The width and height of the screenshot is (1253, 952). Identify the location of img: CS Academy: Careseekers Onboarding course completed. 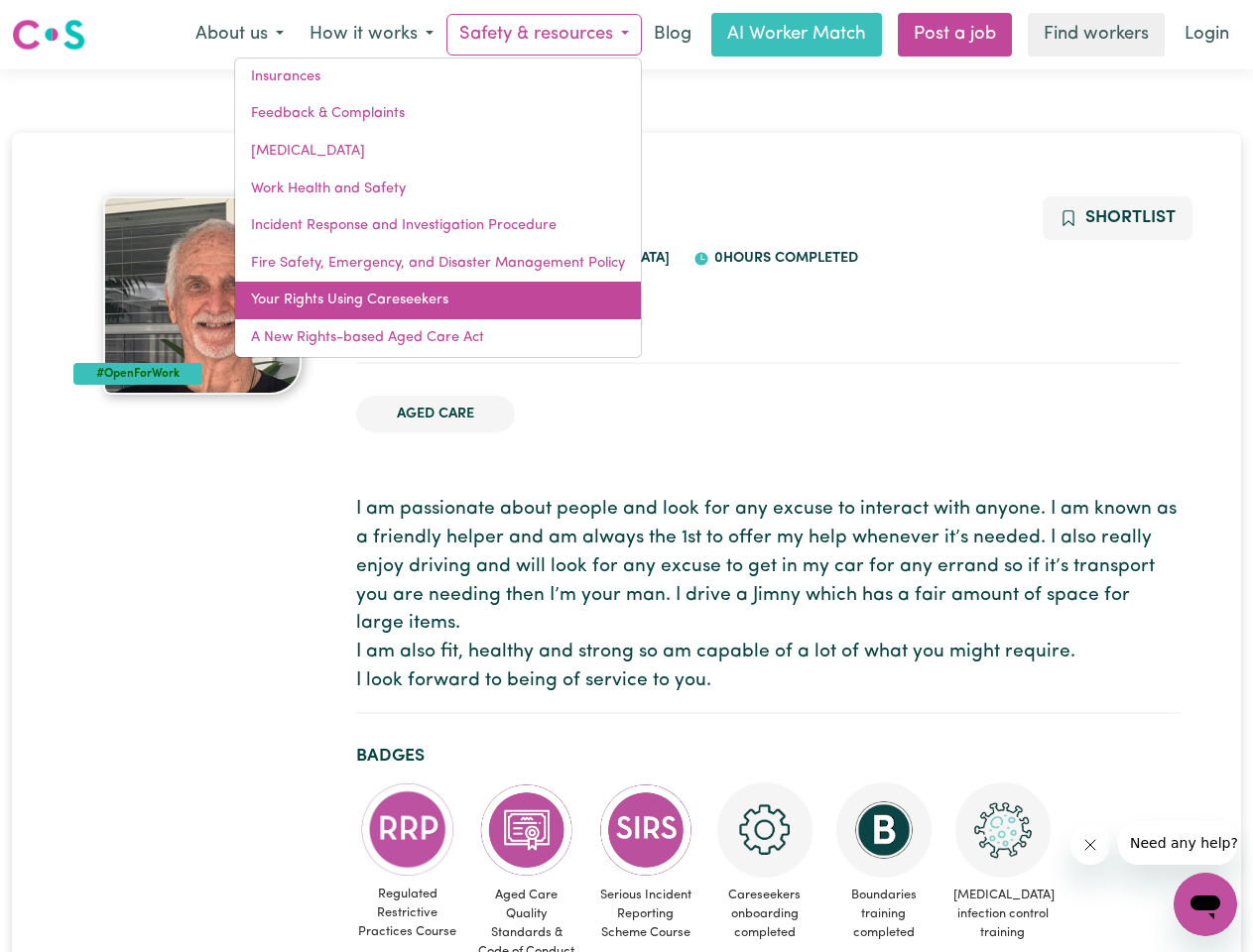
(765, 830).